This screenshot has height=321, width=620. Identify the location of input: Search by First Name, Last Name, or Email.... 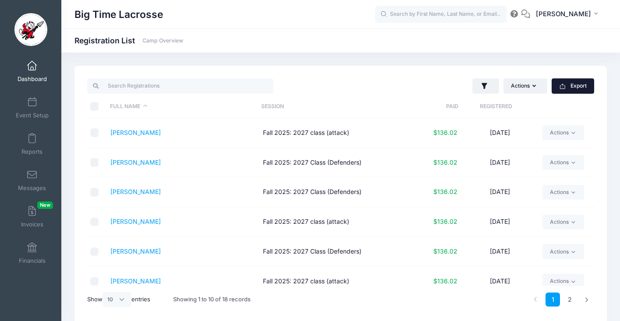
(441, 14).